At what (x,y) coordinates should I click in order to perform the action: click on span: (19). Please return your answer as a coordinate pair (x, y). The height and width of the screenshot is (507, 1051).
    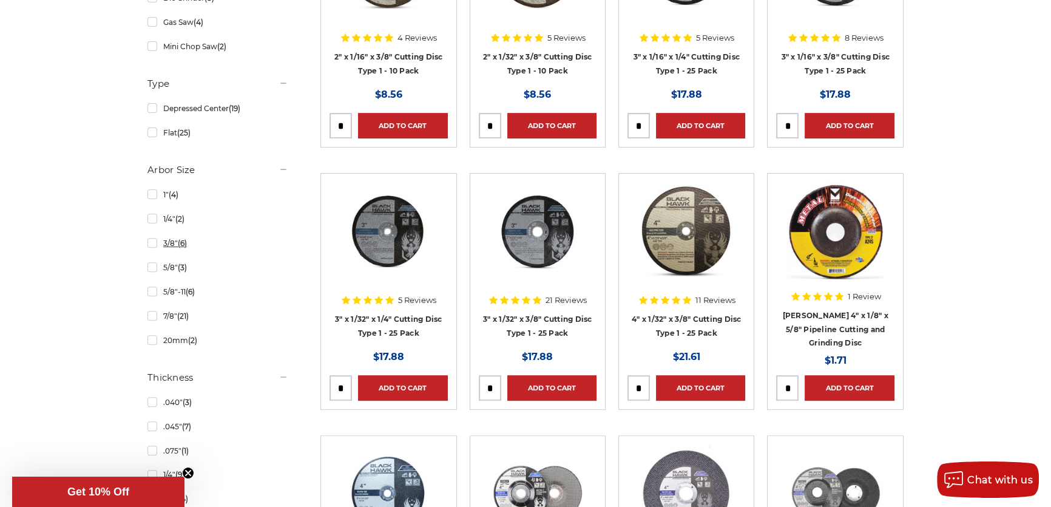
    Looking at the image, I should click on (234, 108).